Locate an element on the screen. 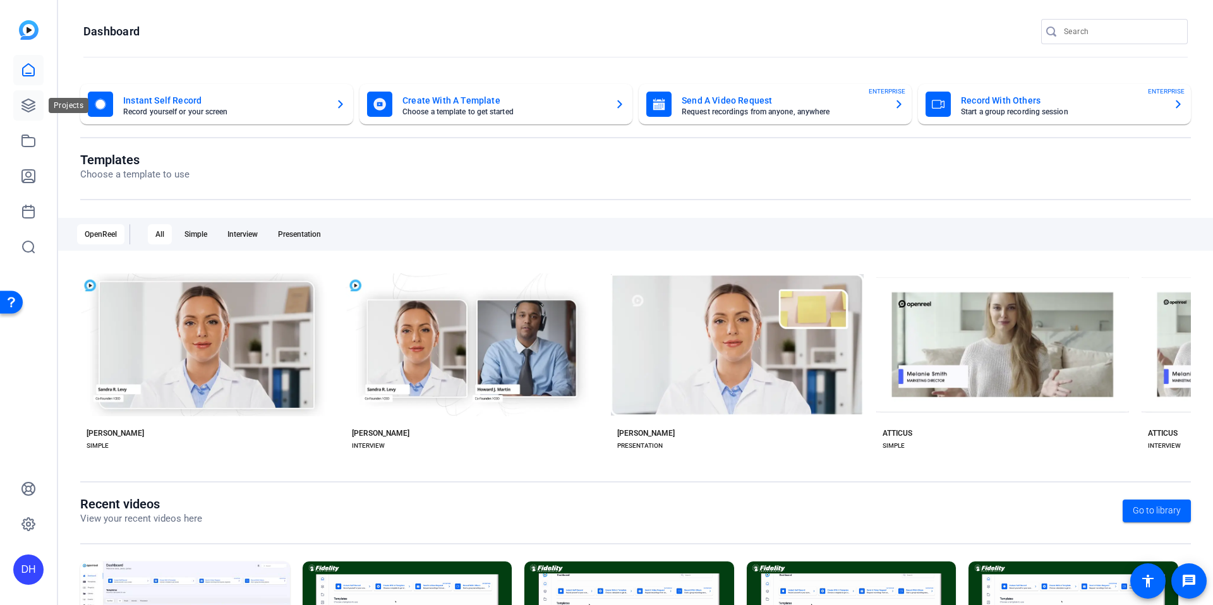  h1: Templates is located at coordinates (135, 160).